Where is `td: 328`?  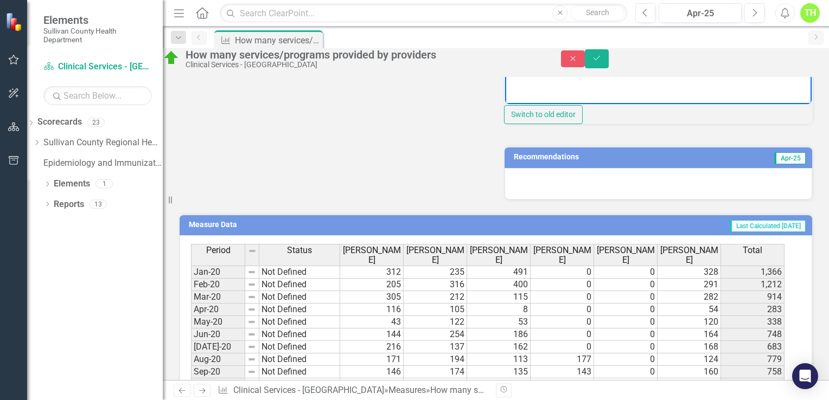 td: 328 is located at coordinates (689, 272).